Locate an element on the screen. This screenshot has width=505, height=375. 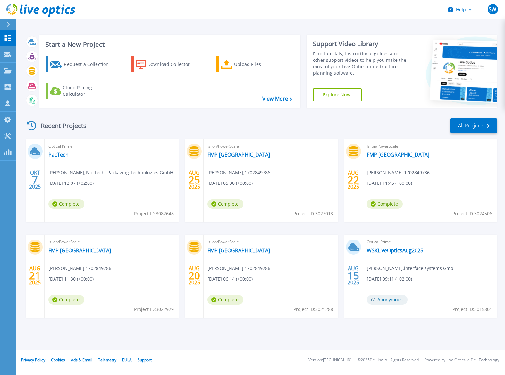
span: 7 is located at coordinates (35, 180).